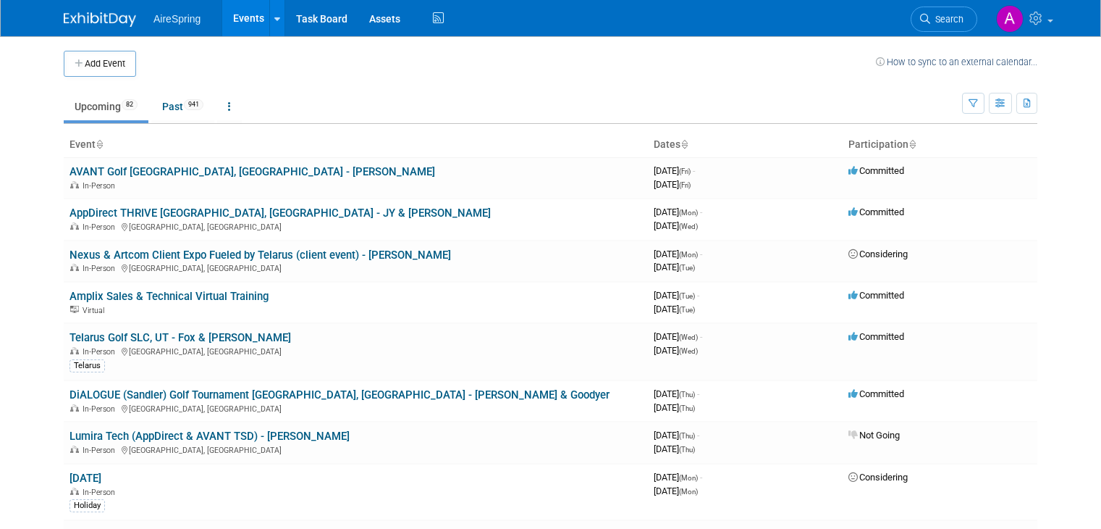 The image size is (1101, 529). Describe the element at coordinates (177, 19) in the screenshot. I see `span: AireSpring` at that location.